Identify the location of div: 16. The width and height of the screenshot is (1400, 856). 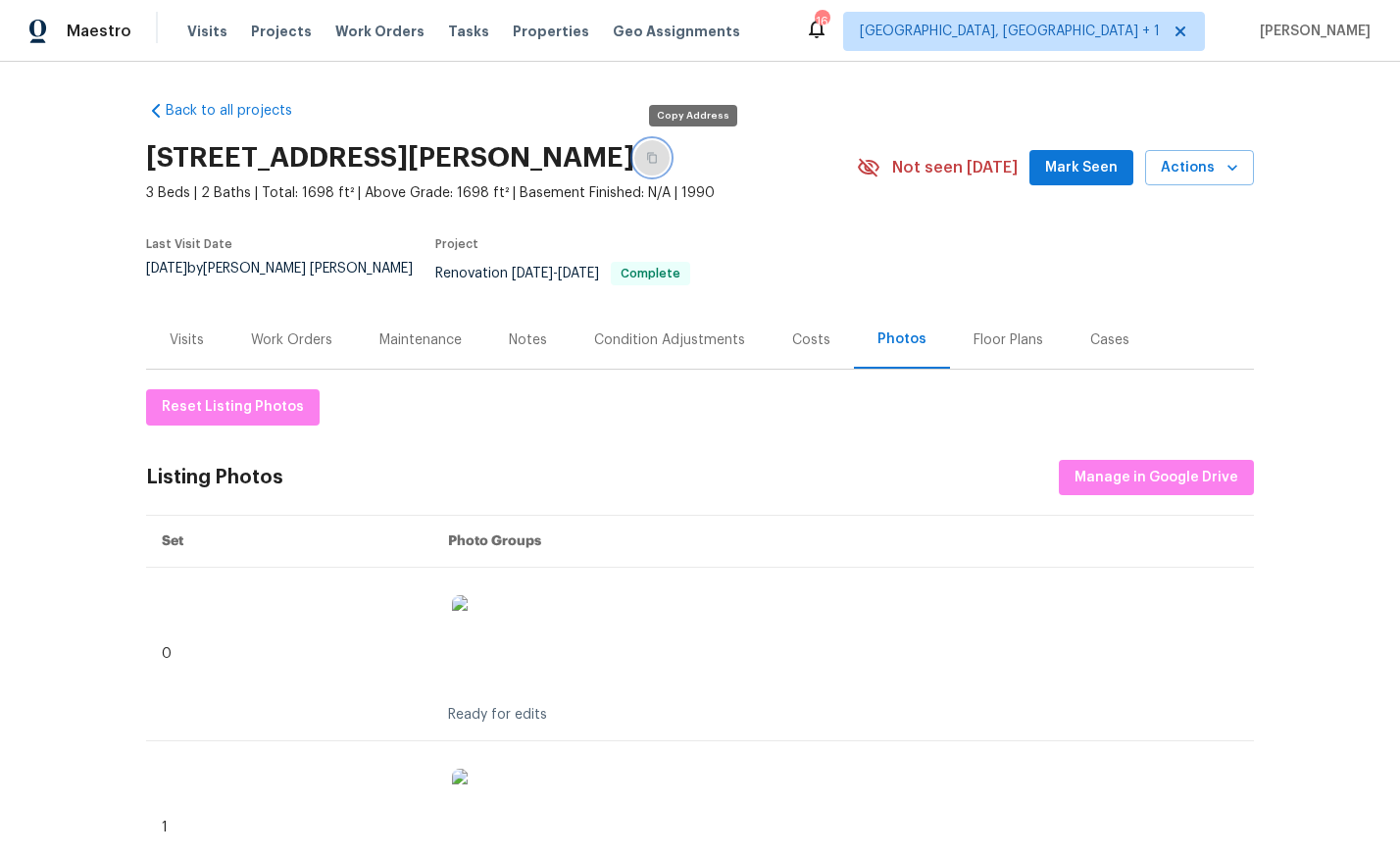
(822, 22).